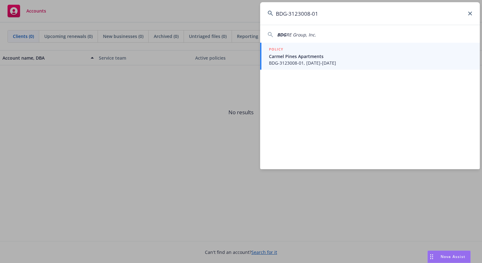 The width and height of the screenshot is (482, 263). I want to click on span: RE Group, Inc., so click(301, 35).